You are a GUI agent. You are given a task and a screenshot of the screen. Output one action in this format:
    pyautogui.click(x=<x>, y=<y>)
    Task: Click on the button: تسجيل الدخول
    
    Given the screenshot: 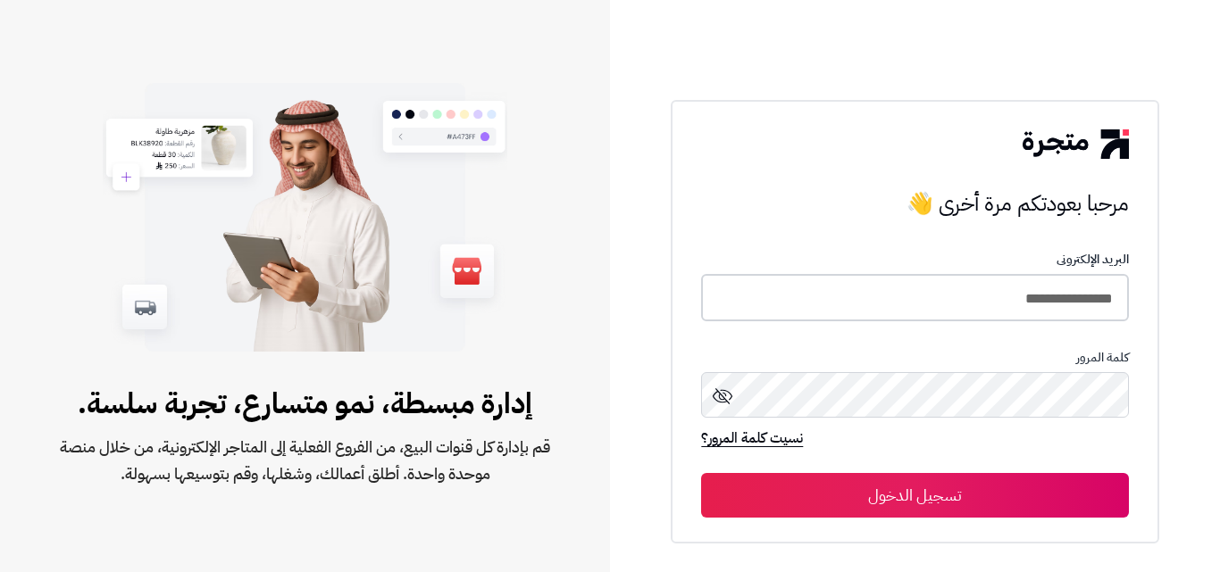 What is the action you would take?
    pyautogui.click(x=914, y=496)
    